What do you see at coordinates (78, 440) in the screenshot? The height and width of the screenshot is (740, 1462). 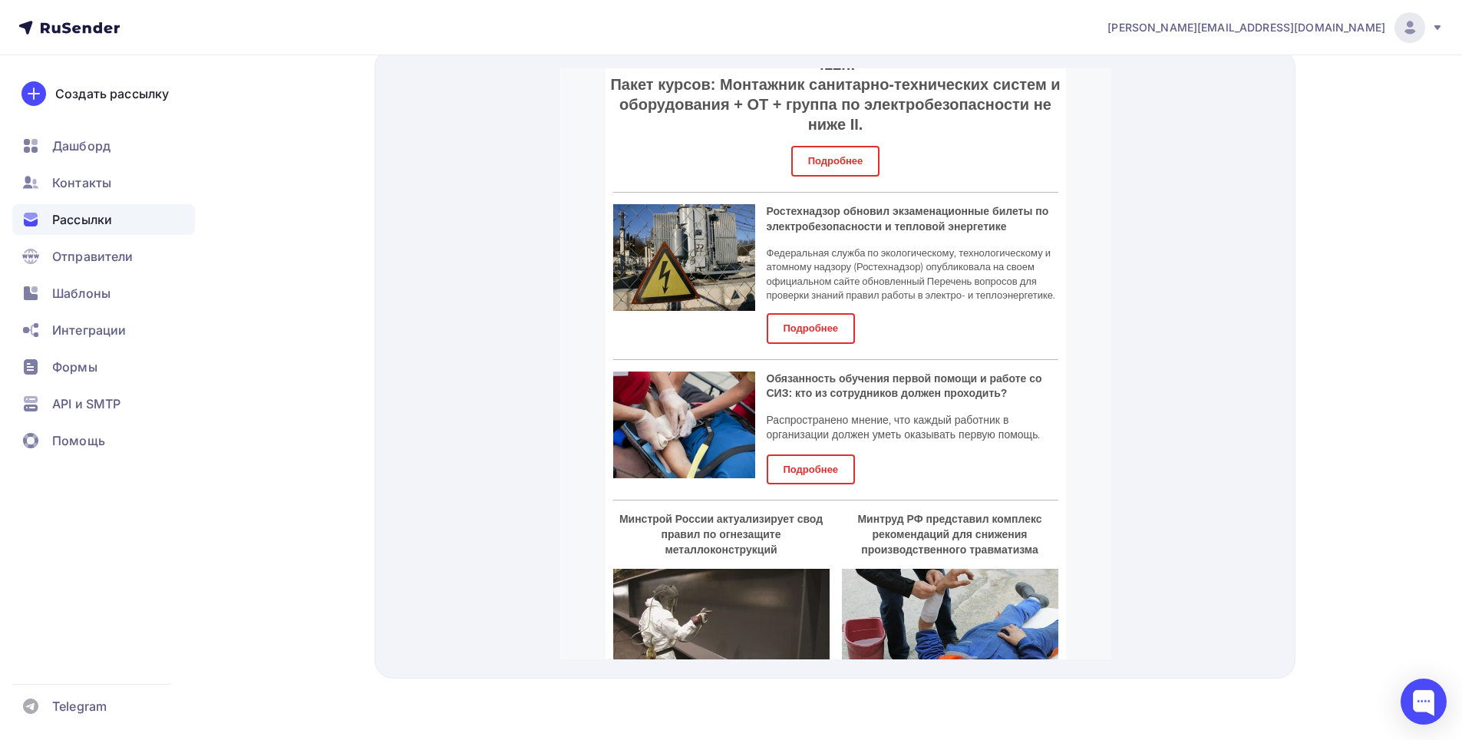 I see `span: Помощь` at bounding box center [78, 440].